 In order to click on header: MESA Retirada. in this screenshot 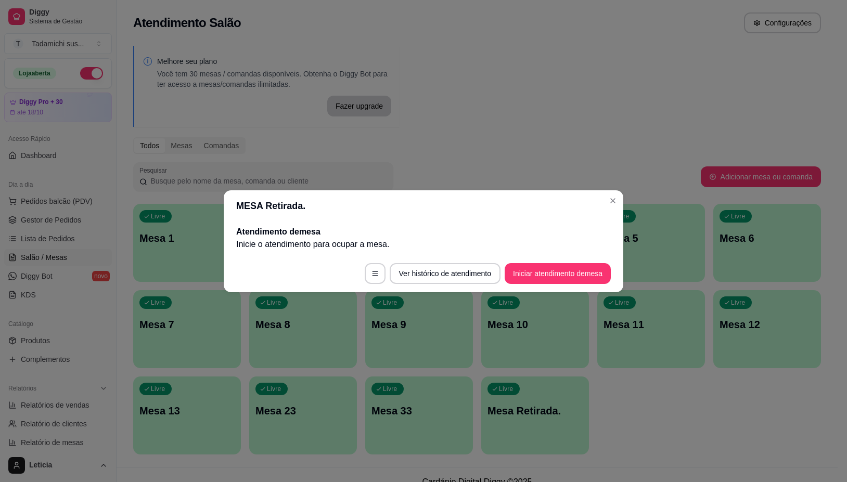, I will do `click(423, 206)`.